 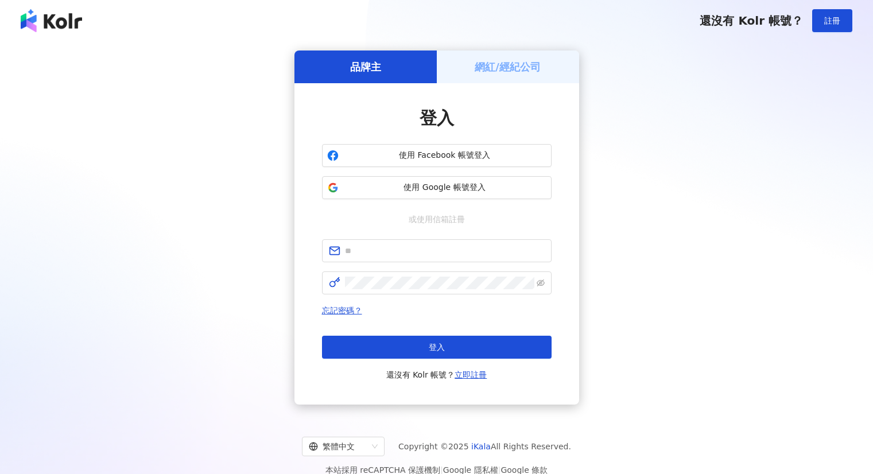 What do you see at coordinates (541, 283) in the screenshot?
I see `span: eye-invisible` at bounding box center [541, 283].